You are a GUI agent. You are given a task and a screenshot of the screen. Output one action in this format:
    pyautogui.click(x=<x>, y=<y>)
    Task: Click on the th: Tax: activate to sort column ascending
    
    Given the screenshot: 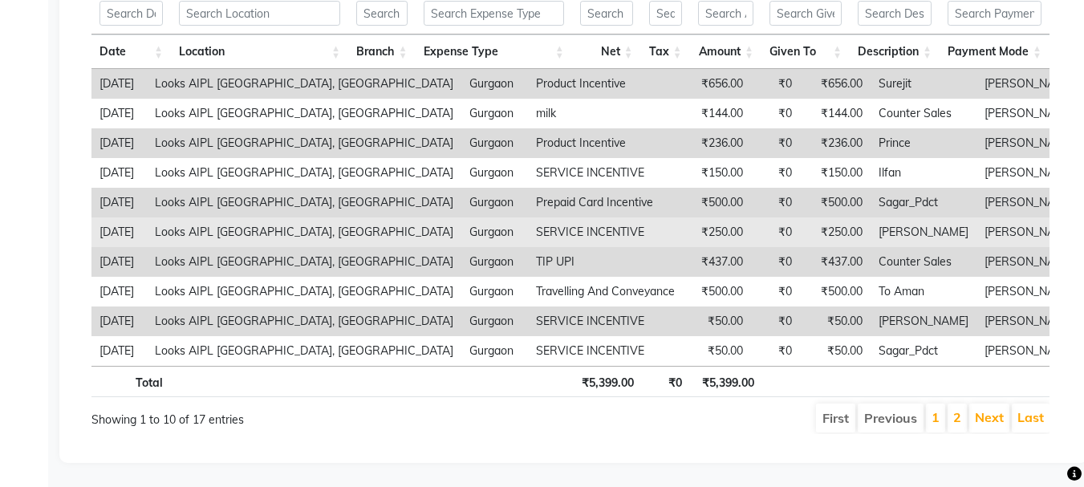 What is the action you would take?
    pyautogui.click(x=665, y=51)
    